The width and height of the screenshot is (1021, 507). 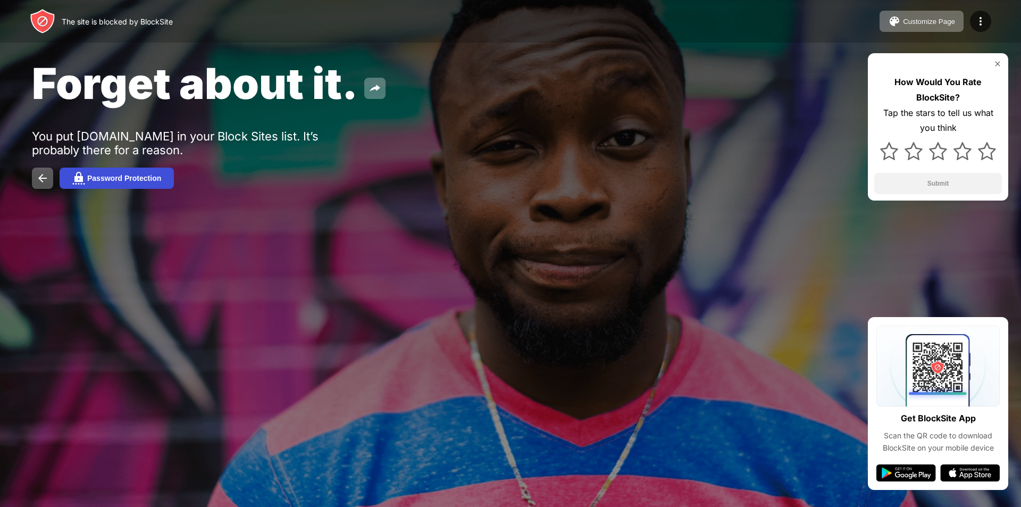 I want to click on div: Tap the stars to tell us what you think, so click(x=938, y=121).